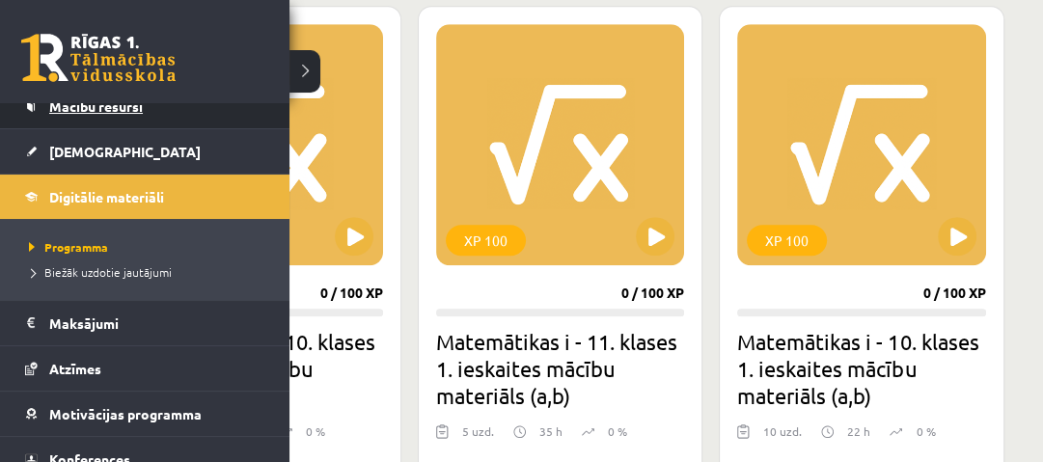  Describe the element at coordinates (66, 247) in the screenshot. I see `span: Programma` at that location.